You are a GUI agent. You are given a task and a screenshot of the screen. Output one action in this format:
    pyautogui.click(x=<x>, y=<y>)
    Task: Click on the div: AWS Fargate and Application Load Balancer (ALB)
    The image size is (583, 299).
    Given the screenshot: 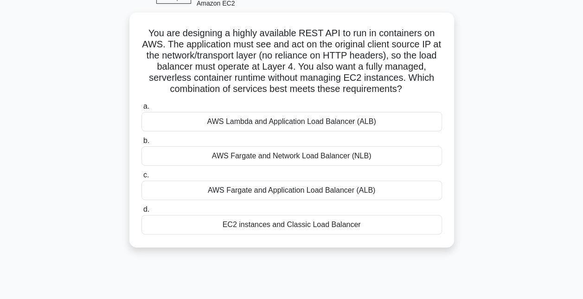 What is the action you would take?
    pyautogui.click(x=292, y=190)
    